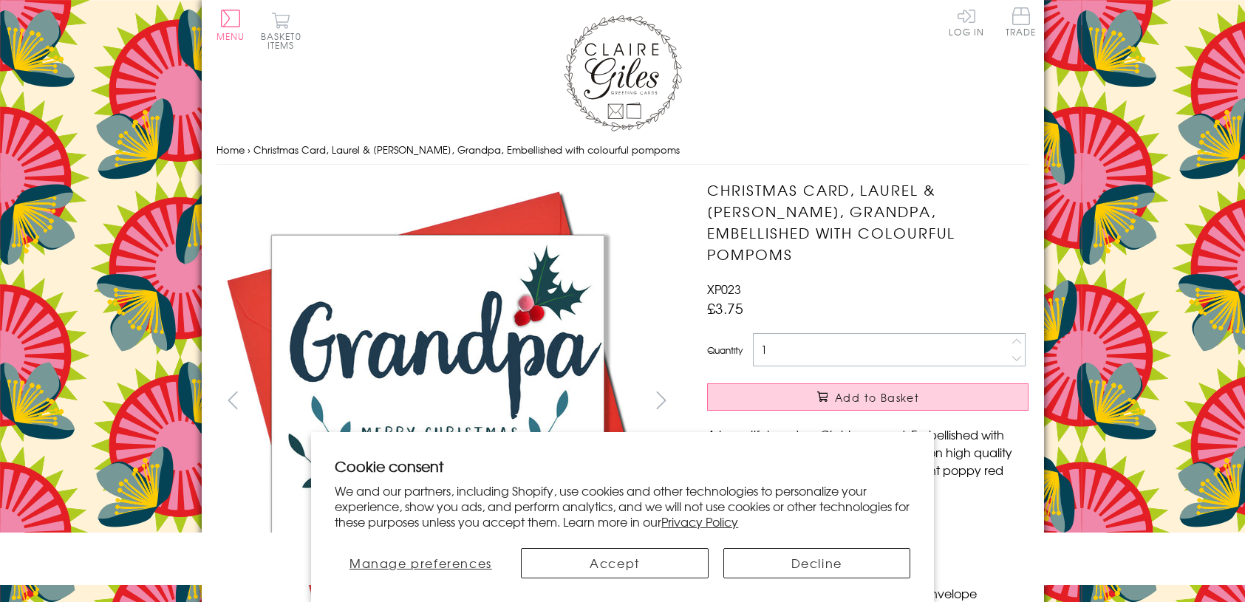 The height and width of the screenshot is (602, 1245). I want to click on h2: Cookie consent, so click(622, 466).